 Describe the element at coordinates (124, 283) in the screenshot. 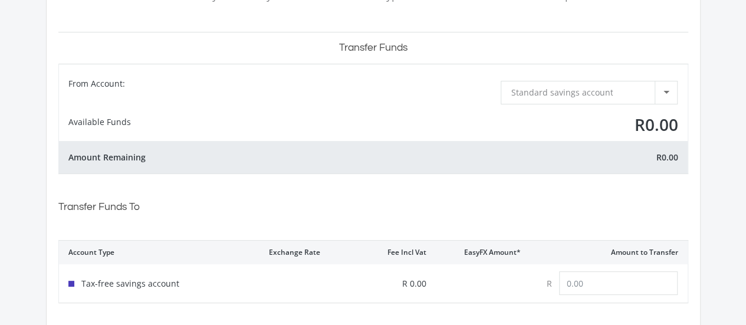

I see `div: Tax-free savings account` at that location.